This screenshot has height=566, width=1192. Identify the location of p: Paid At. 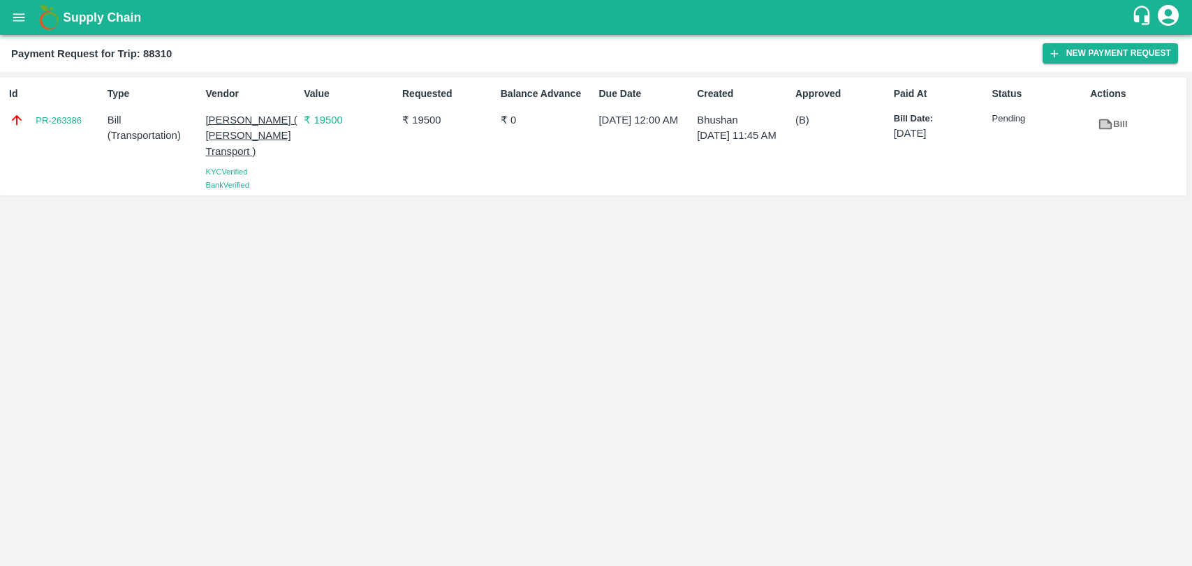
(940, 94).